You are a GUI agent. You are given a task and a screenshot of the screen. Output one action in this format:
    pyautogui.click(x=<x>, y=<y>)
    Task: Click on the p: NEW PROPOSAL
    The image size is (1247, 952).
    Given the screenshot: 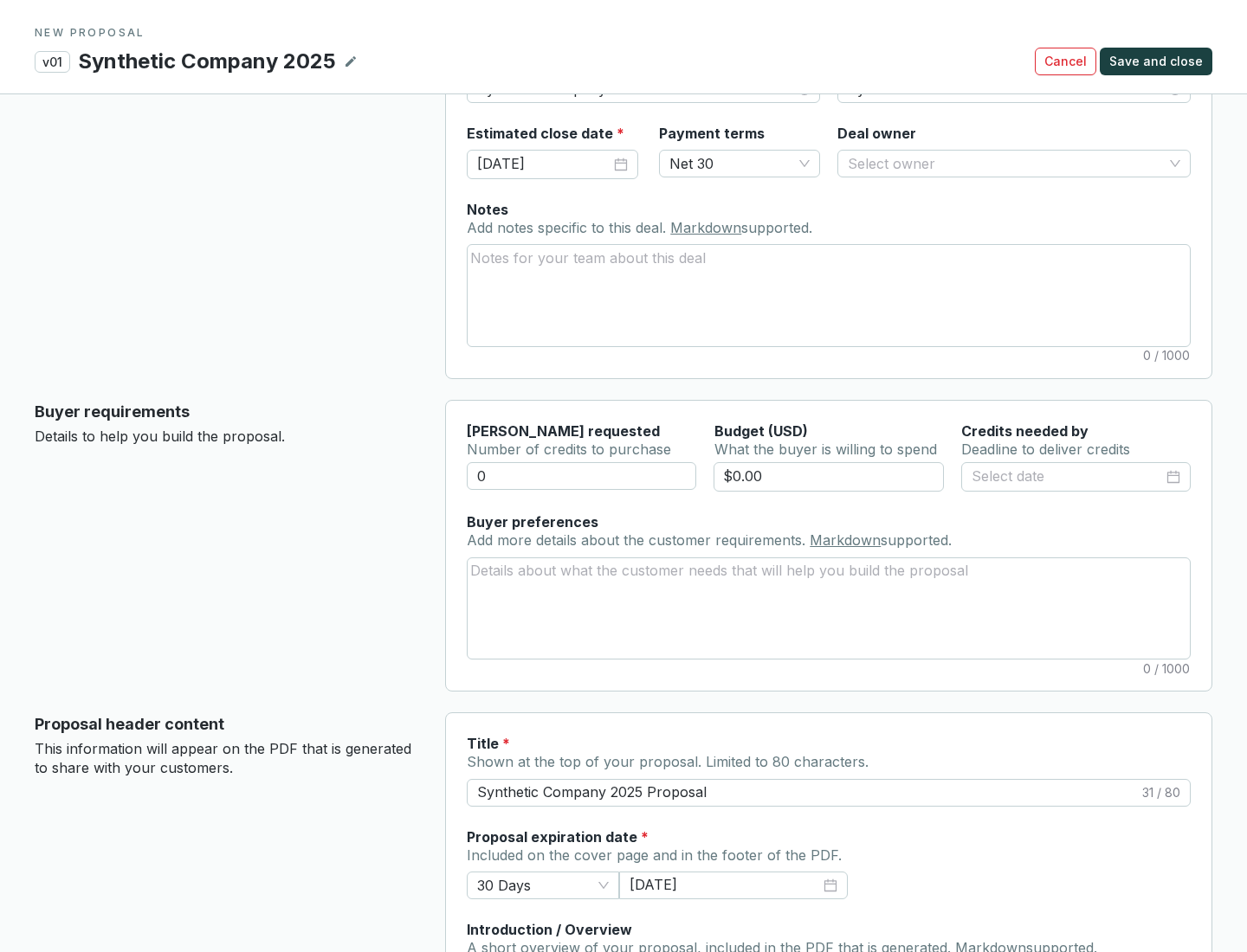 What is the action you would take?
    pyautogui.click(x=624, y=33)
    